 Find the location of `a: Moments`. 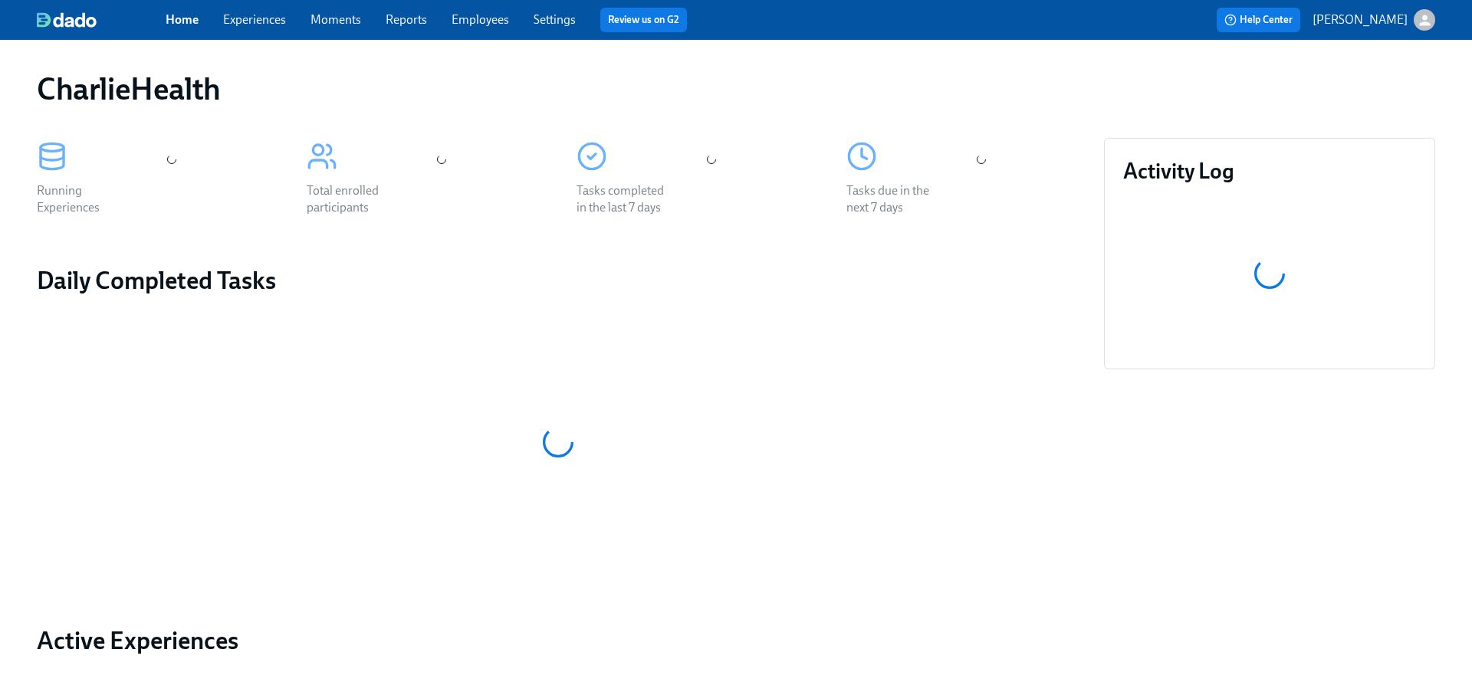

a: Moments is located at coordinates (336, 19).